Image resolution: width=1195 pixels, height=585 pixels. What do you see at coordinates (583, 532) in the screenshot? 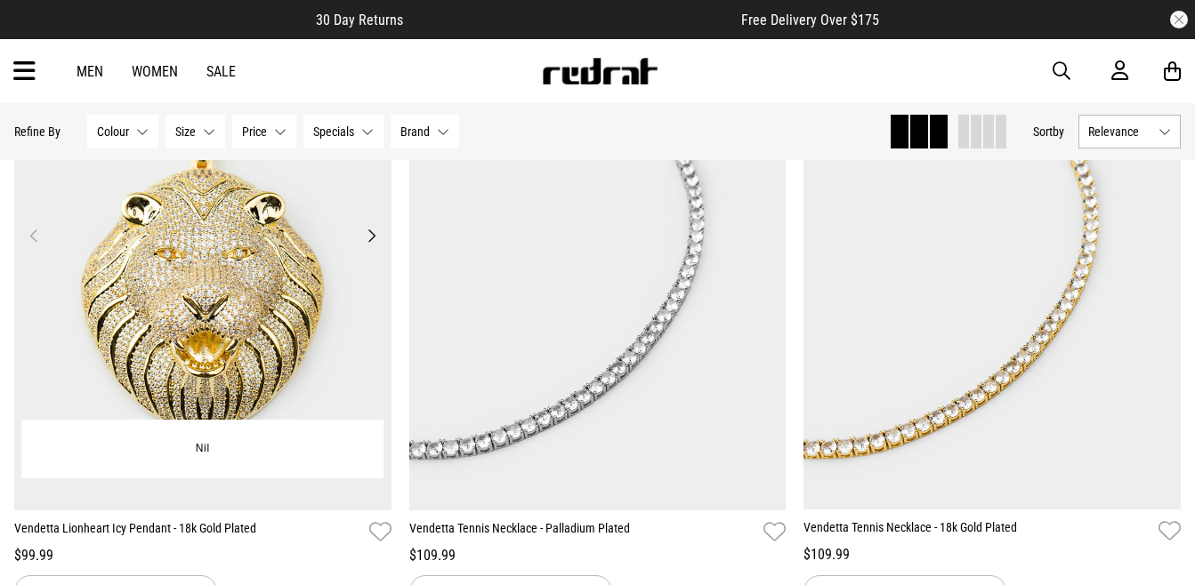
I see `a: Vendetta Tennis Necklace - Palladium Plated` at bounding box center [583, 532].